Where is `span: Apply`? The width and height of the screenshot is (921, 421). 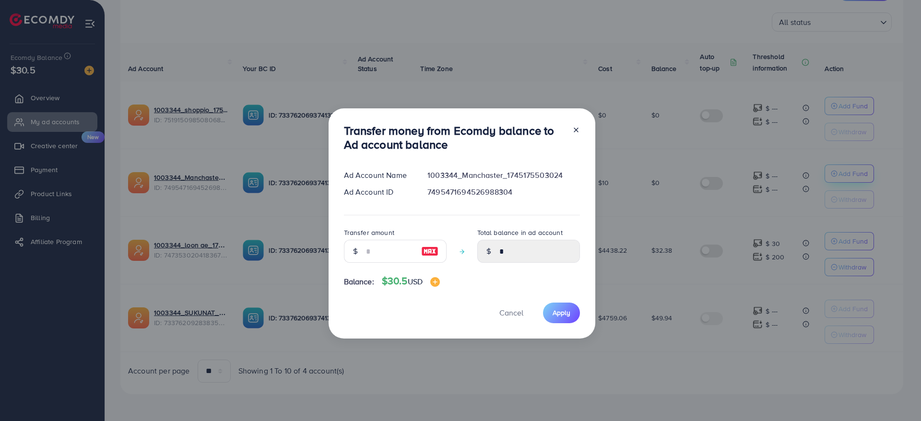 span: Apply is located at coordinates (561, 313).